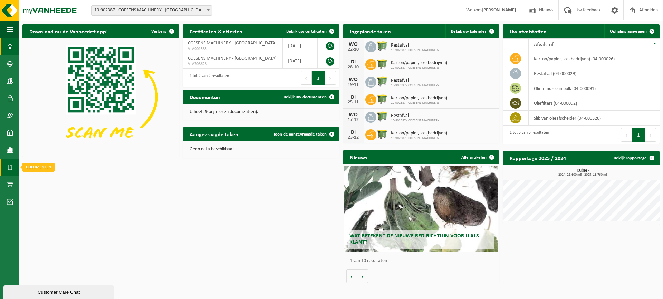 The image size is (663, 299). Describe the element at coordinates (594, 74) in the screenshot. I see `td: restafval (04-000029)` at that location.